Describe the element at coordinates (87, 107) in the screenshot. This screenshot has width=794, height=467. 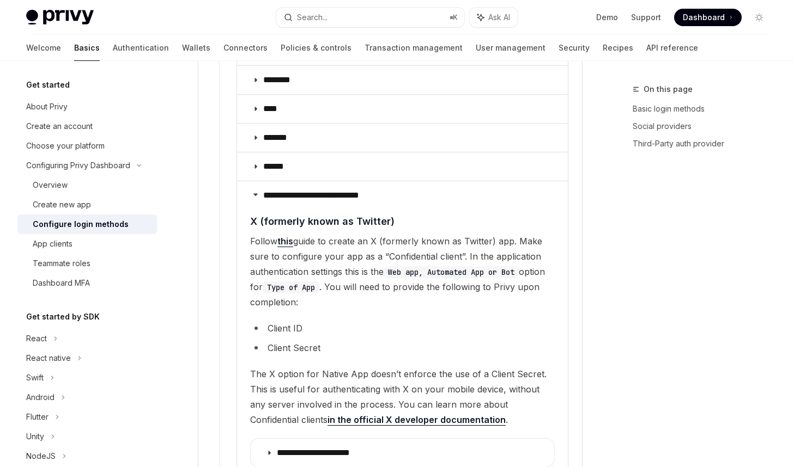
I see `a: About Privy` at that location.